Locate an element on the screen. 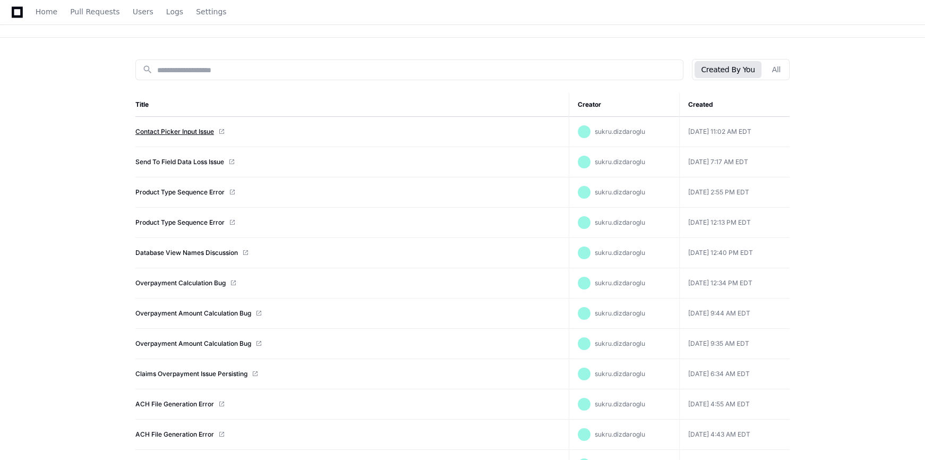  button: All is located at coordinates (776, 70).